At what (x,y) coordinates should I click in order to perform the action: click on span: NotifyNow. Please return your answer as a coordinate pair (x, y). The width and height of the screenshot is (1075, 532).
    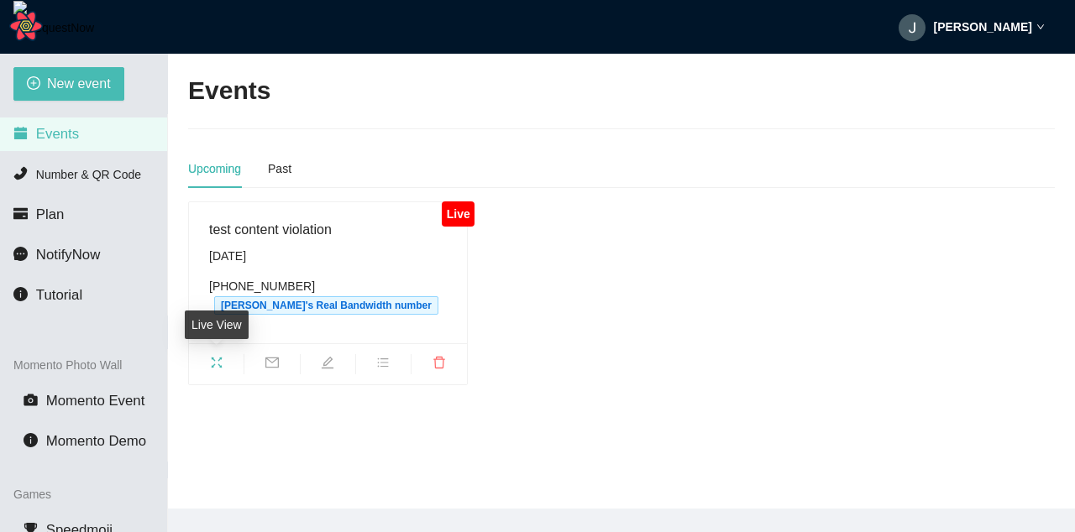
    Looking at the image, I should click on (68, 254).